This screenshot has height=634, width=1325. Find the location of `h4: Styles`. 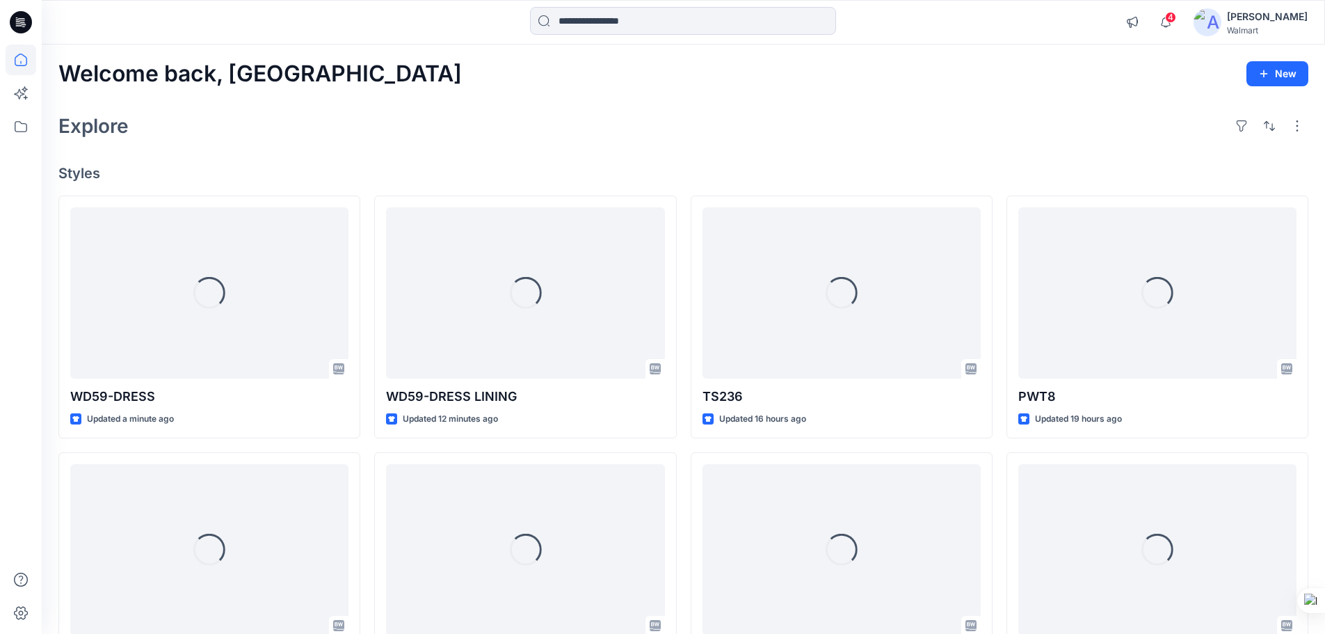

h4: Styles is located at coordinates (683, 173).